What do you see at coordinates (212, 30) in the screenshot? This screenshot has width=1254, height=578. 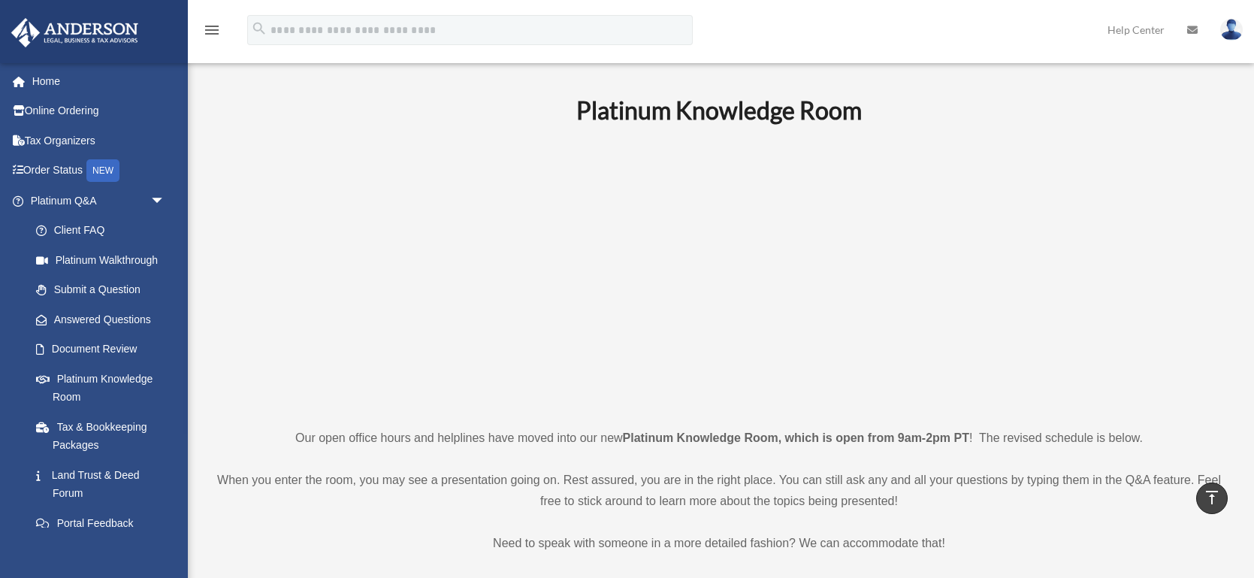 I see `i: menu` at bounding box center [212, 30].